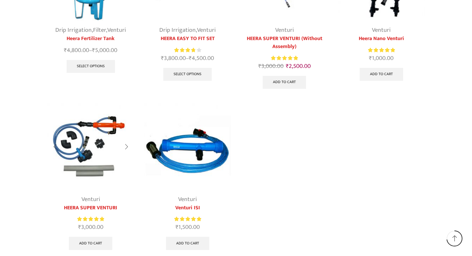 The width and height of the screenshot is (472, 256). I want to click on div: Rated 3.83 out of 5, so click(187, 50).